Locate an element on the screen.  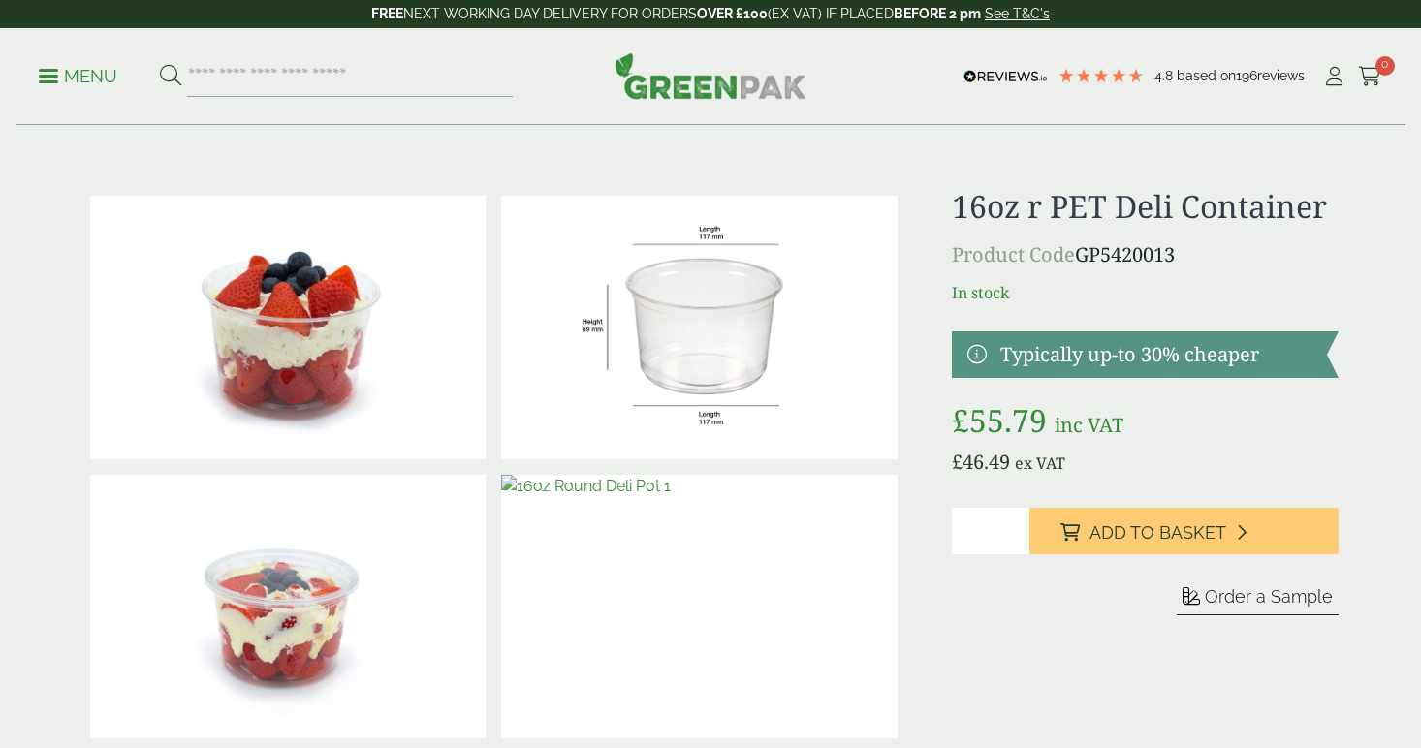
a: See T&C's is located at coordinates (1017, 14).